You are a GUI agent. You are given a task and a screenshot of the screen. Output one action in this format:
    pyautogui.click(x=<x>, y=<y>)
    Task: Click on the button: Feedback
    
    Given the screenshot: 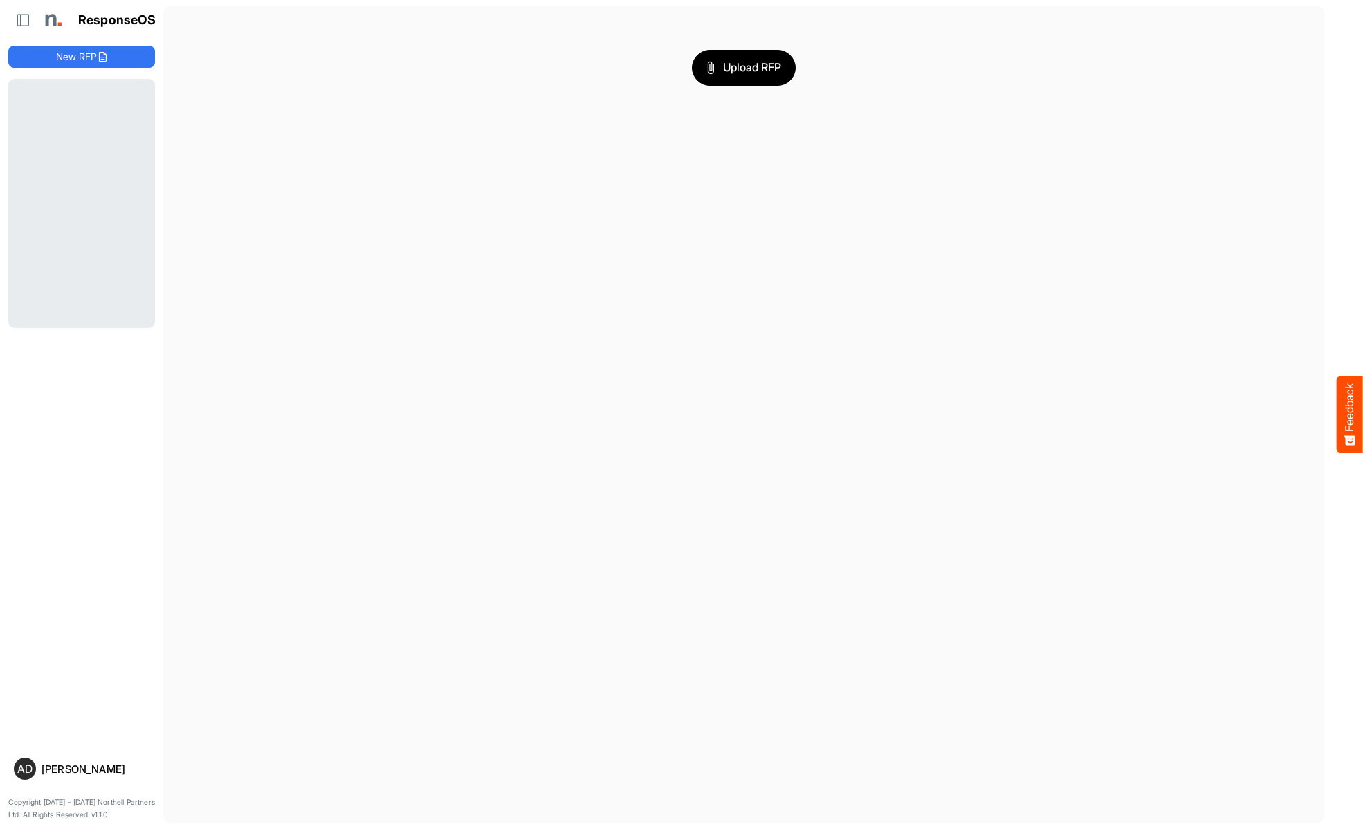 What is the action you would take?
    pyautogui.click(x=1349, y=414)
    